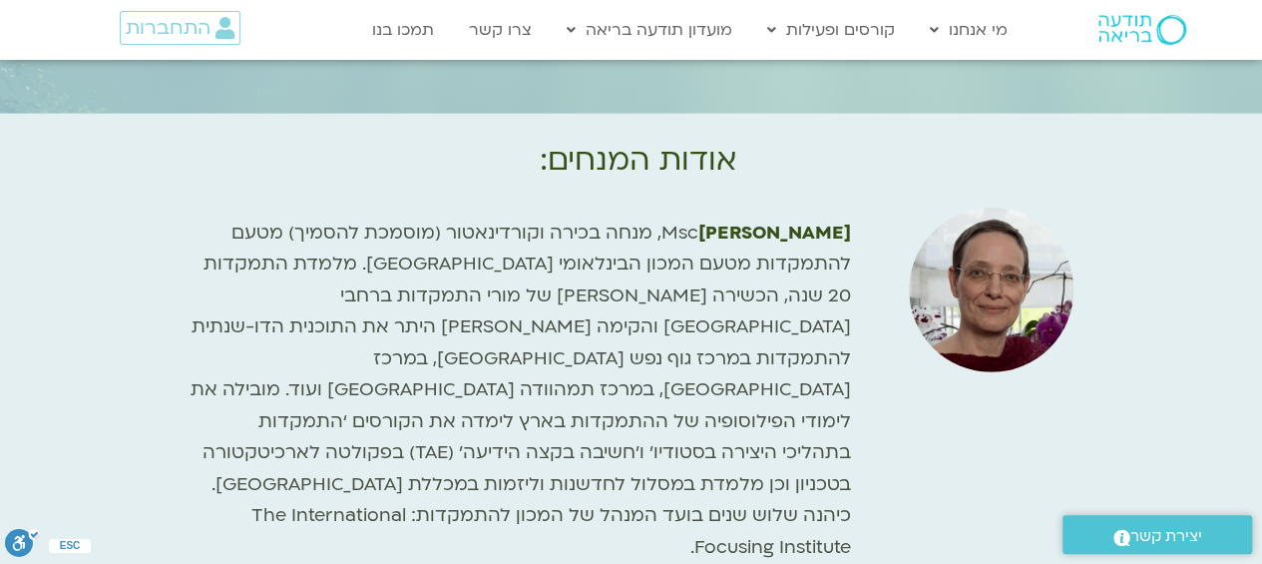 The height and width of the screenshot is (564, 1262). I want to click on a: התחברות, so click(180, 28).